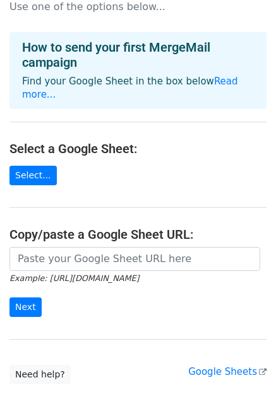 This screenshot has width=276, height=402. Describe the element at coordinates (137, 235) in the screenshot. I see `h4: Copy/paste a Google Sheet URL:` at that location.